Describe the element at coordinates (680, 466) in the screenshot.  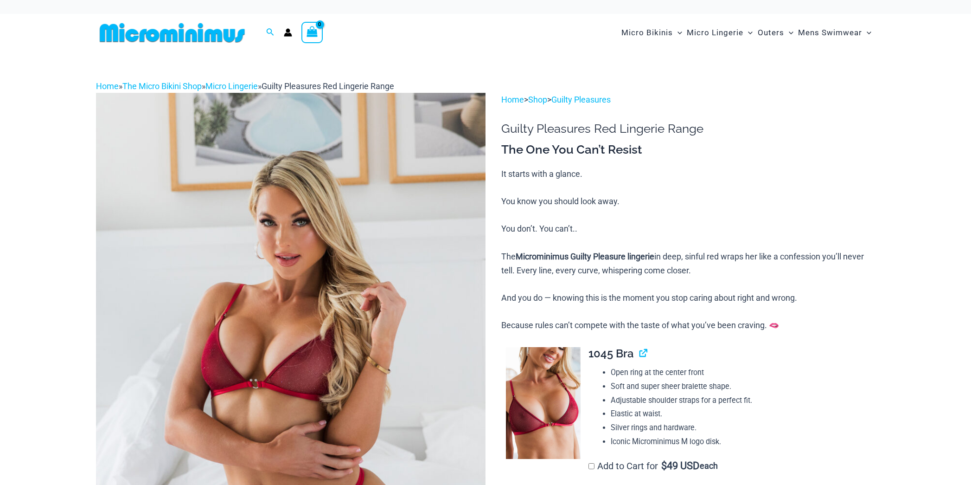
I see `span: 49 USD` at that location.